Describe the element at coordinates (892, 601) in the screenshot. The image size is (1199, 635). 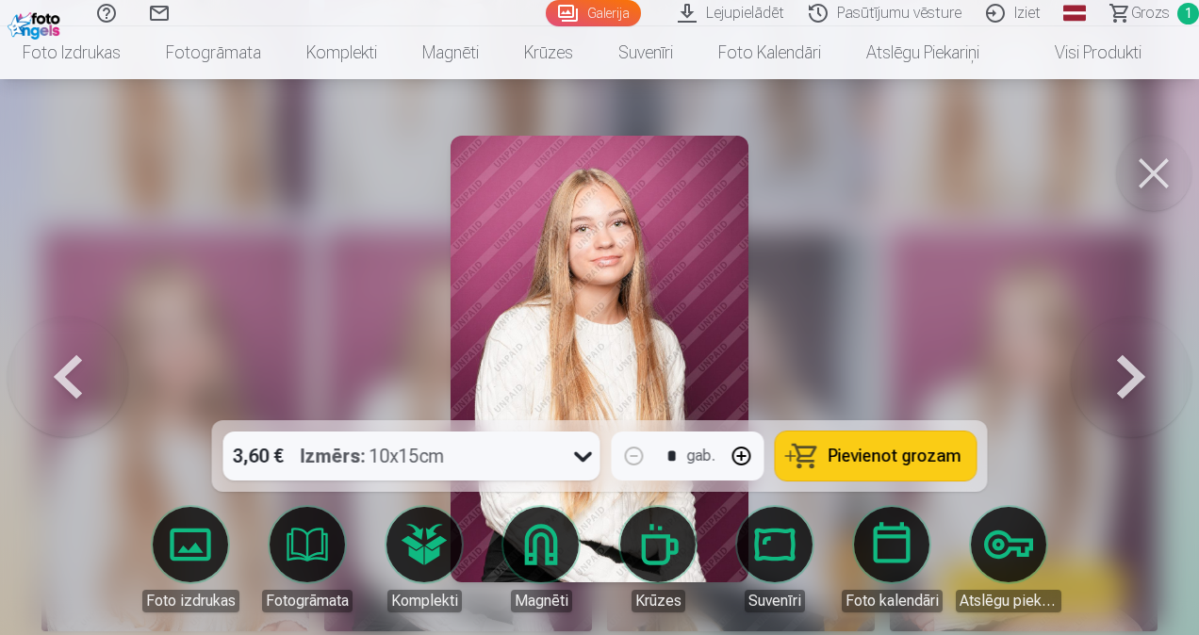
I see `div: Foto kalendāri` at that location.